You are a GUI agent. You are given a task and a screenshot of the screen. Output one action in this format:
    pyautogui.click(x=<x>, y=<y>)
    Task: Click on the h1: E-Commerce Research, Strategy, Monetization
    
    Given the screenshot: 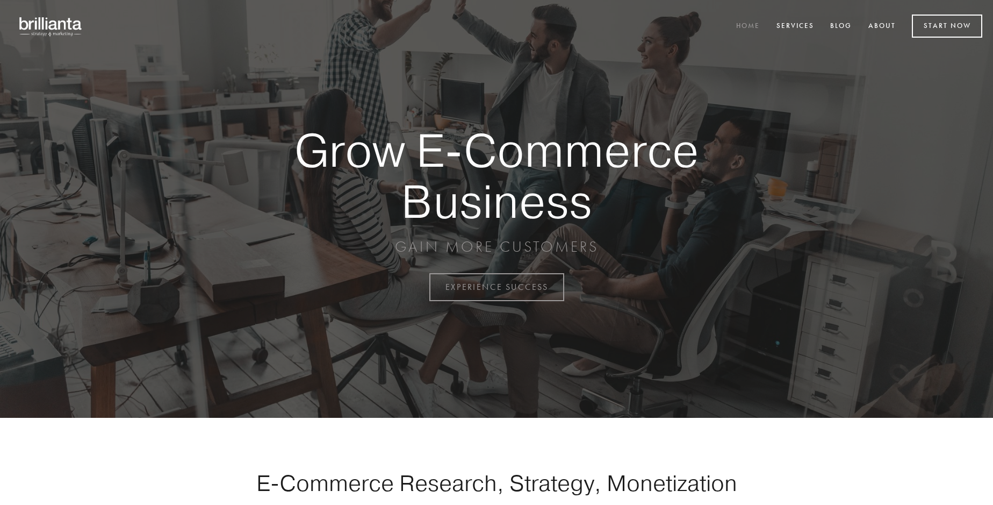 What is the action you would take?
    pyautogui.click(x=497, y=483)
    